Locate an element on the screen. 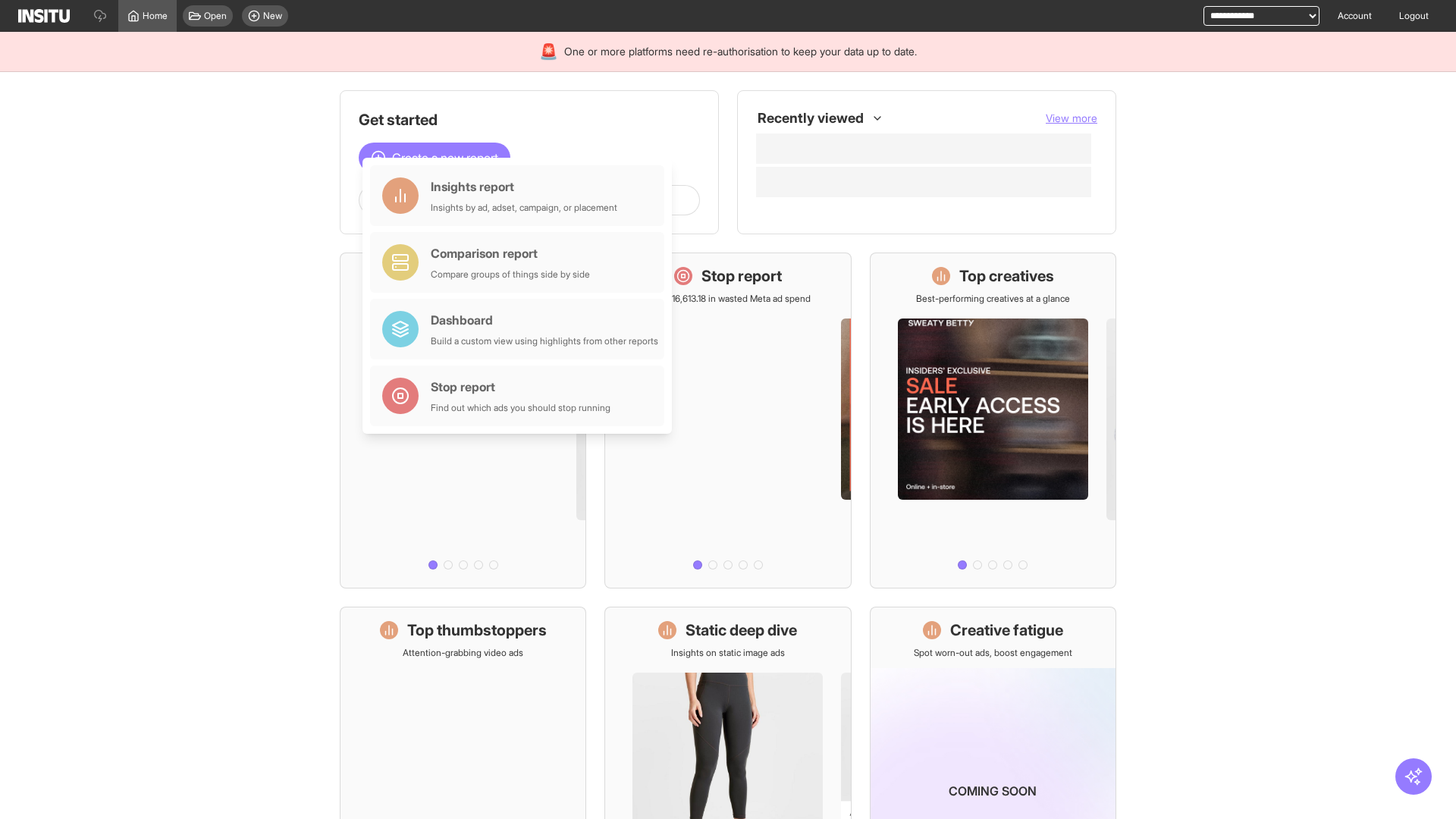 Image resolution: width=1456 pixels, height=819 pixels. div: Dashboard is located at coordinates (544, 320).